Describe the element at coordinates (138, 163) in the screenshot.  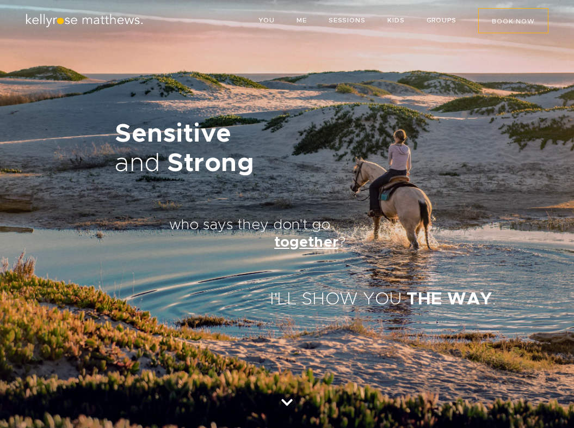
I see `span: and` at that location.